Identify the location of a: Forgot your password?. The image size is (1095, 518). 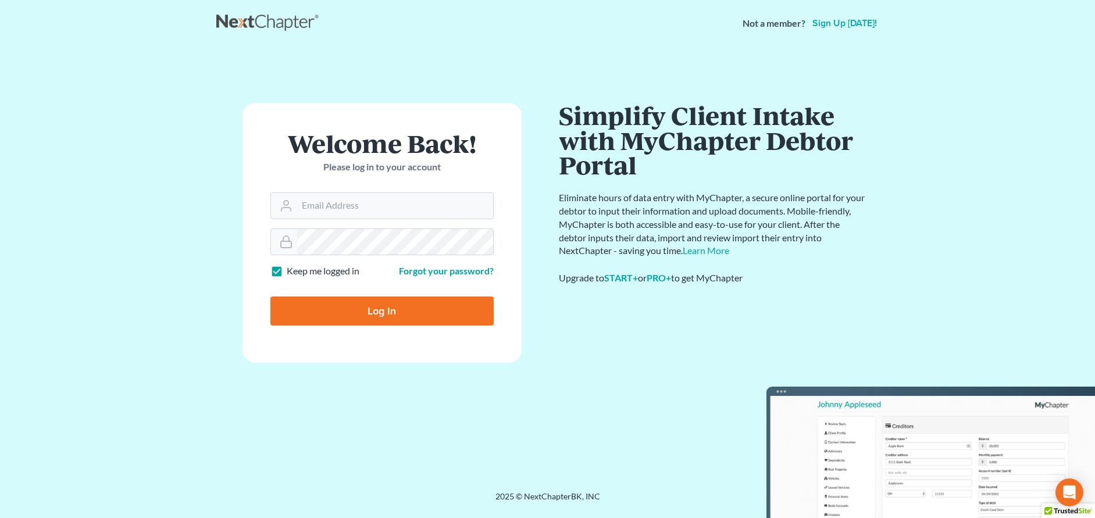
(446, 270).